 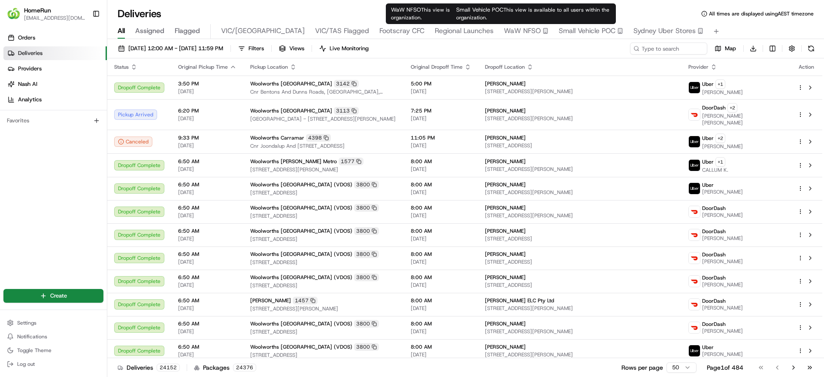 What do you see at coordinates (269, 67) in the screenshot?
I see `span: Pickup Location` at bounding box center [269, 67].